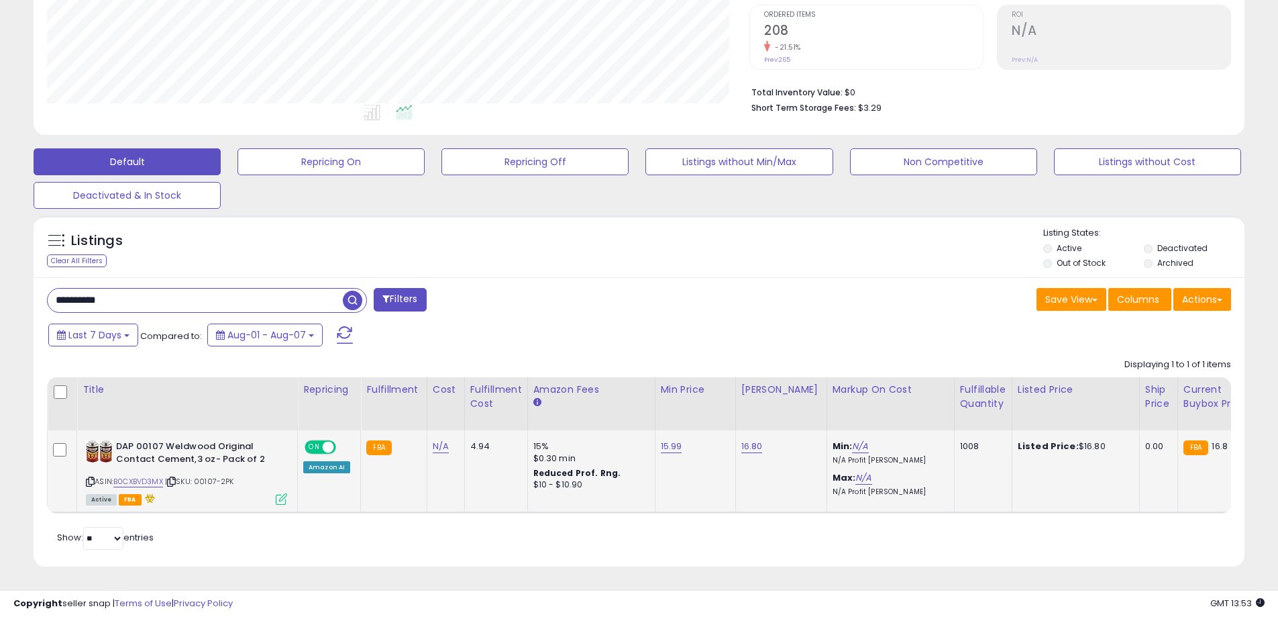 Image resolution: width=1278 pixels, height=617 pixels. I want to click on button: Repricing On, so click(331, 162).